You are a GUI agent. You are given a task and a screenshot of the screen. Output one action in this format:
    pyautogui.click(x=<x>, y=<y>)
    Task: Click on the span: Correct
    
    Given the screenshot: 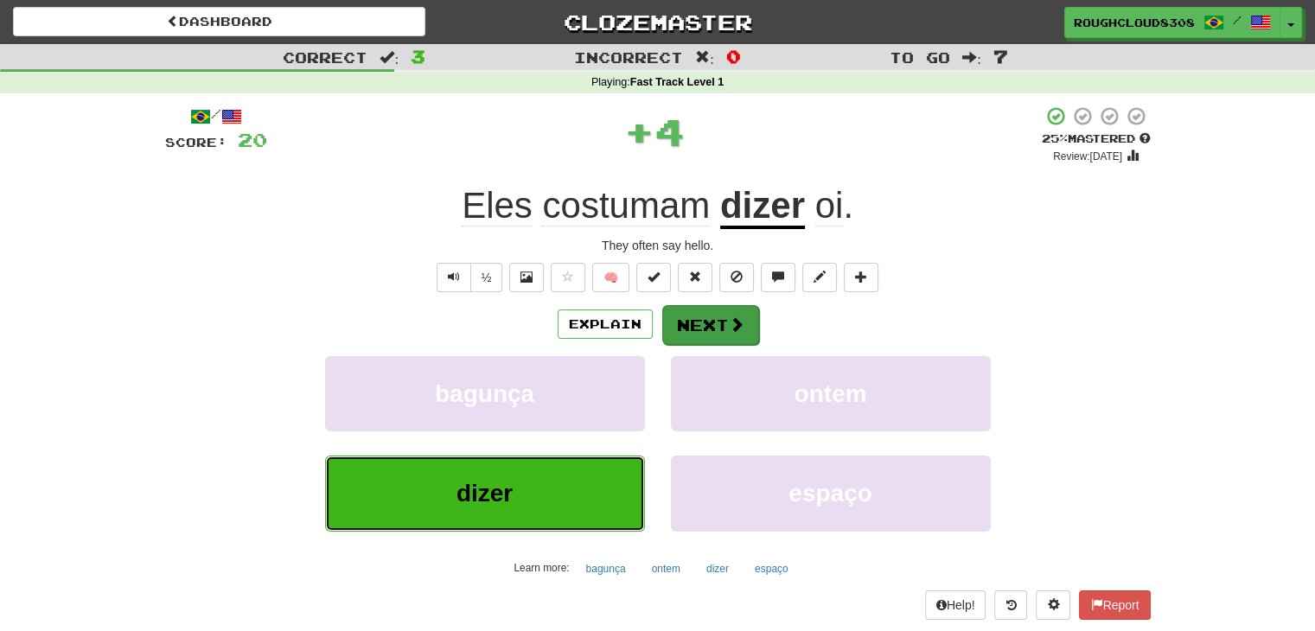 What is the action you would take?
    pyautogui.click(x=325, y=57)
    